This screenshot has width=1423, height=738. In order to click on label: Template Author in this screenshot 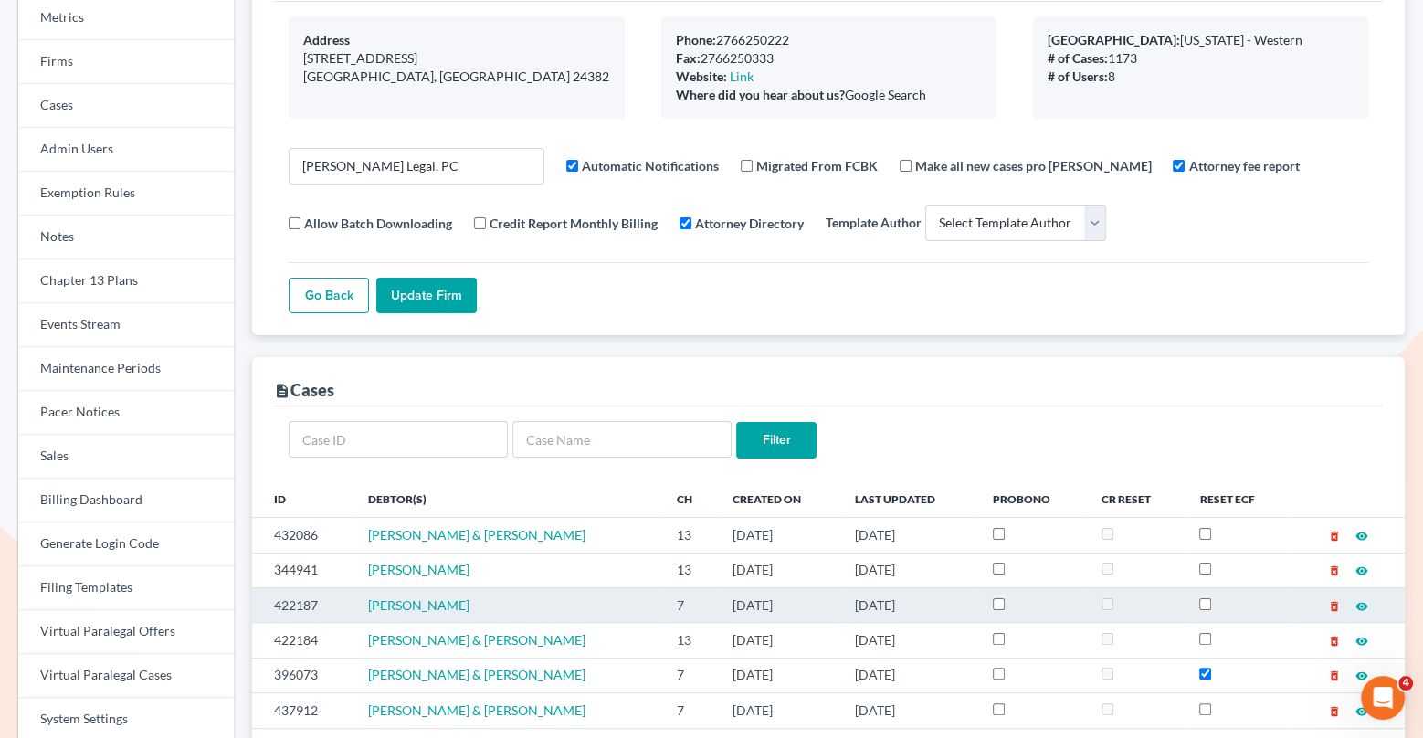, I will do `click(873, 222)`.